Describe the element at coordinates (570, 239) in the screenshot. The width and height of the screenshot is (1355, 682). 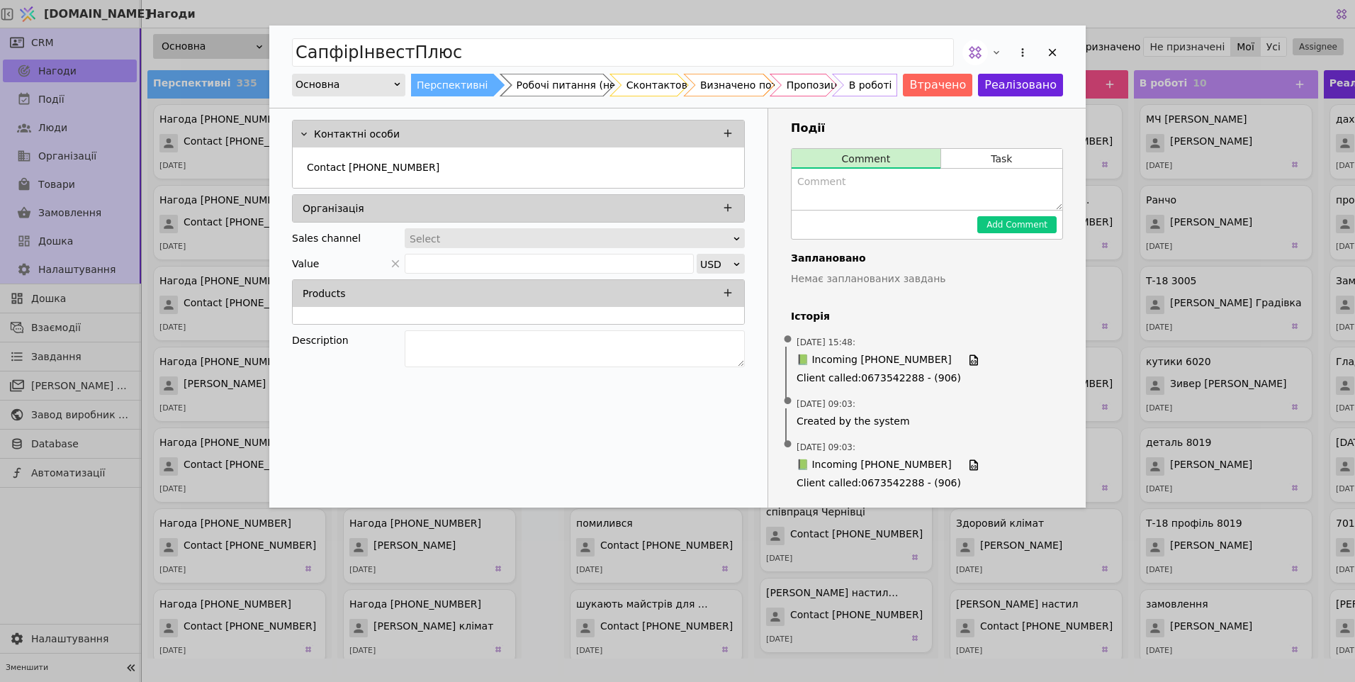
I see `div: Select` at that location.